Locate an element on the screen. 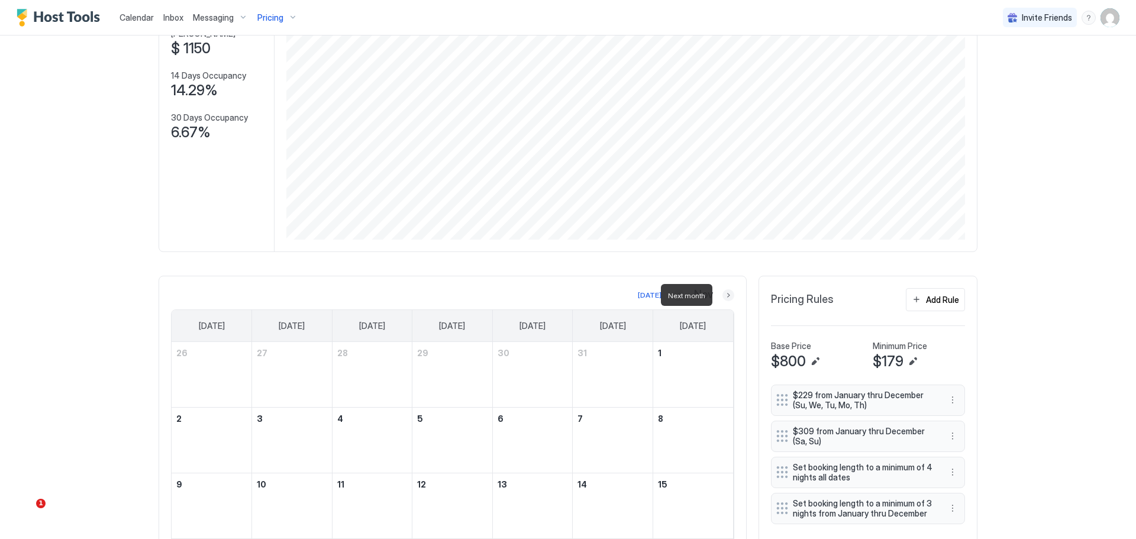 Image resolution: width=1136 pixels, height=539 pixels. span: 15 is located at coordinates (662, 484).